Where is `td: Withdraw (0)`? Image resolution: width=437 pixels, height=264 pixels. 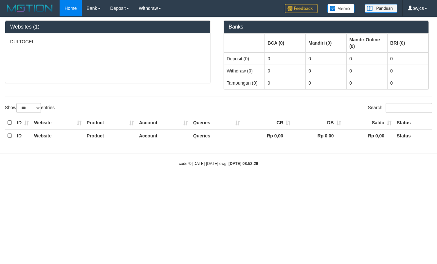 td: Withdraw (0) is located at coordinates (244, 70).